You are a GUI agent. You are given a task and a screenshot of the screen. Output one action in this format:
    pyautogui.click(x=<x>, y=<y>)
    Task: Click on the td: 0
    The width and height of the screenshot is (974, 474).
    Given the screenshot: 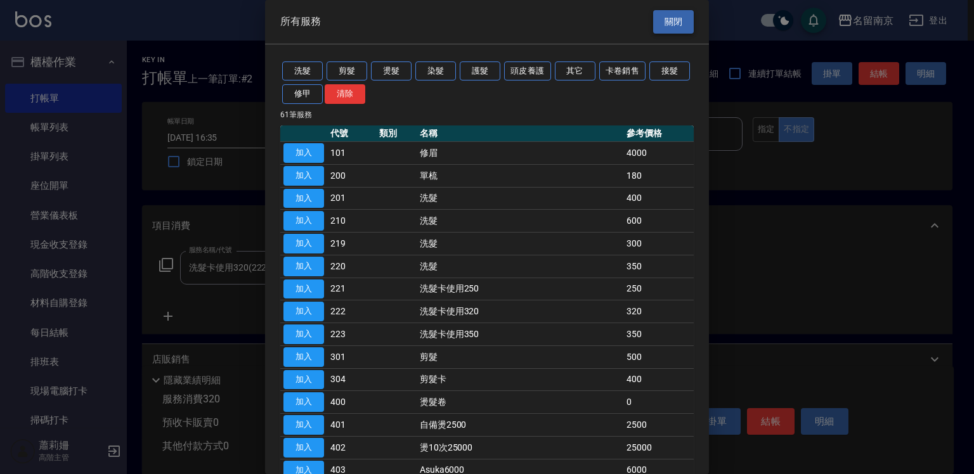 What is the action you would take?
    pyautogui.click(x=658, y=403)
    